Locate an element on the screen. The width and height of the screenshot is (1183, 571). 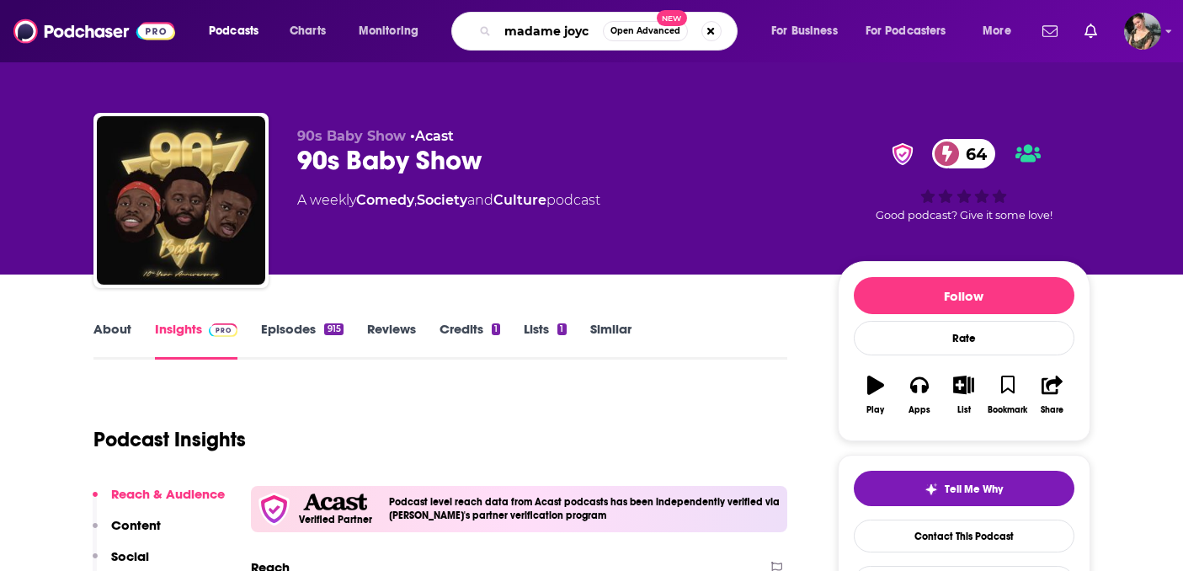
div: Apps is located at coordinates (920, 410).